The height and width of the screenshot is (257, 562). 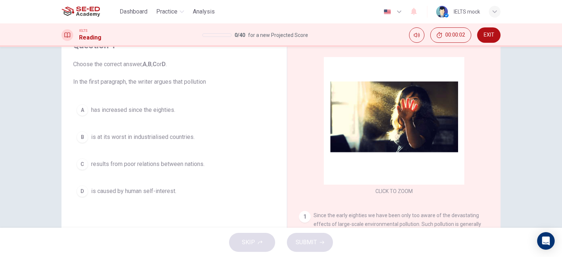 What do you see at coordinates (167, 12) in the screenshot?
I see `span: Practice` at bounding box center [167, 12].